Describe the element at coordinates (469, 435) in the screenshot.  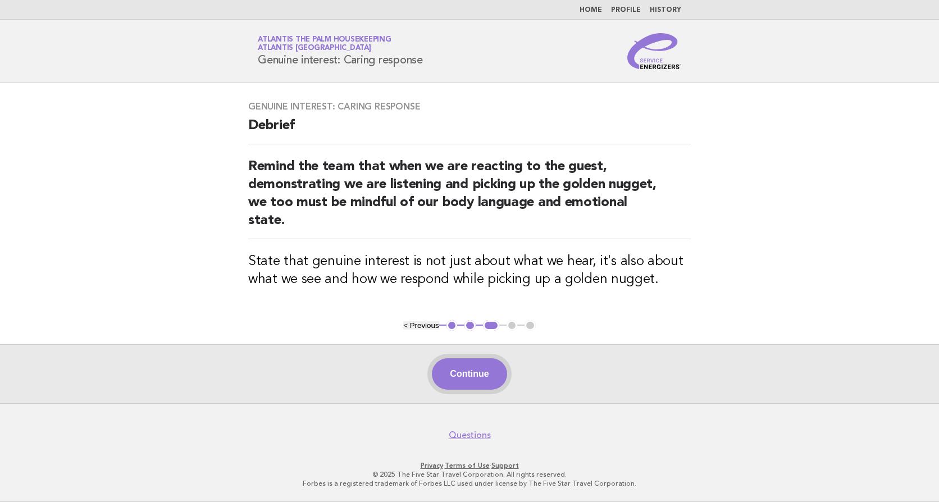
I see `a: Questions` at that location.